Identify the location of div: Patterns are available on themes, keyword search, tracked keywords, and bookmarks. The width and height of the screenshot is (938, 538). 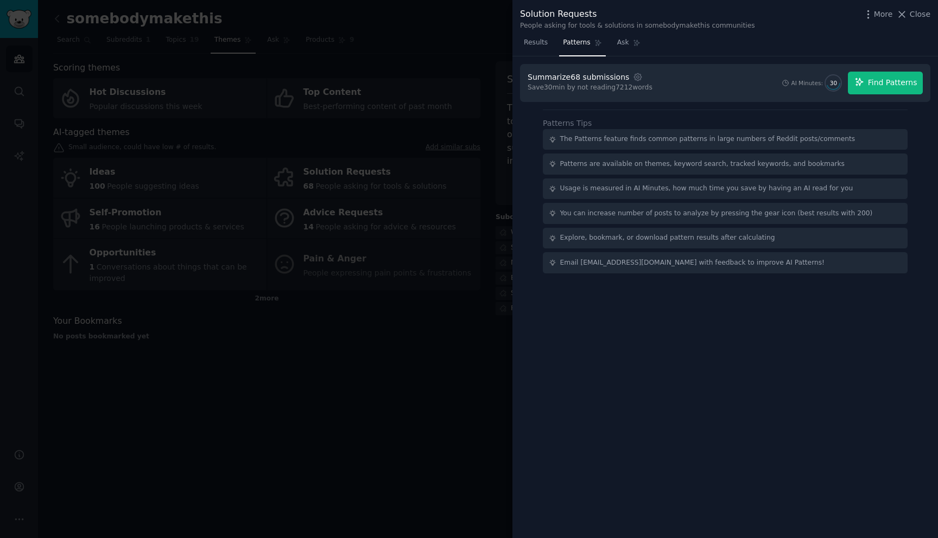
(702, 164).